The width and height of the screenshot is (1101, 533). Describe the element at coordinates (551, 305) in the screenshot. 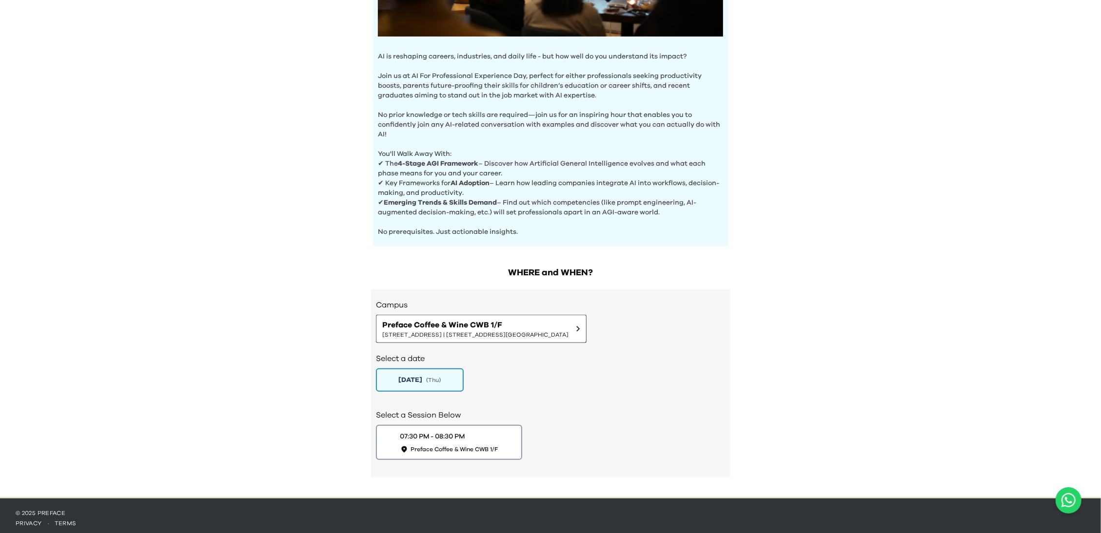

I see `h3: Campus` at that location.